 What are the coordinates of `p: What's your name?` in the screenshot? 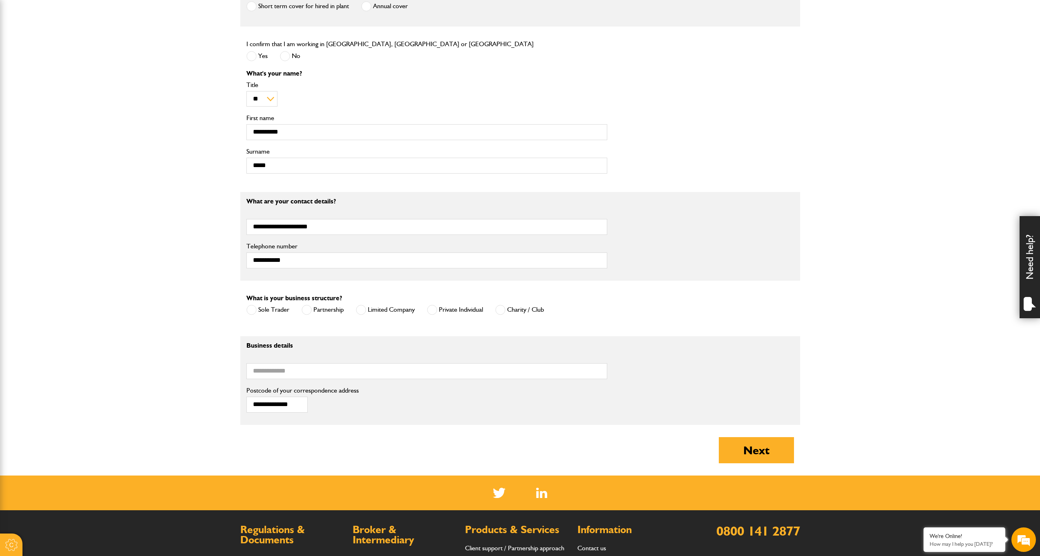 It's located at (427, 74).